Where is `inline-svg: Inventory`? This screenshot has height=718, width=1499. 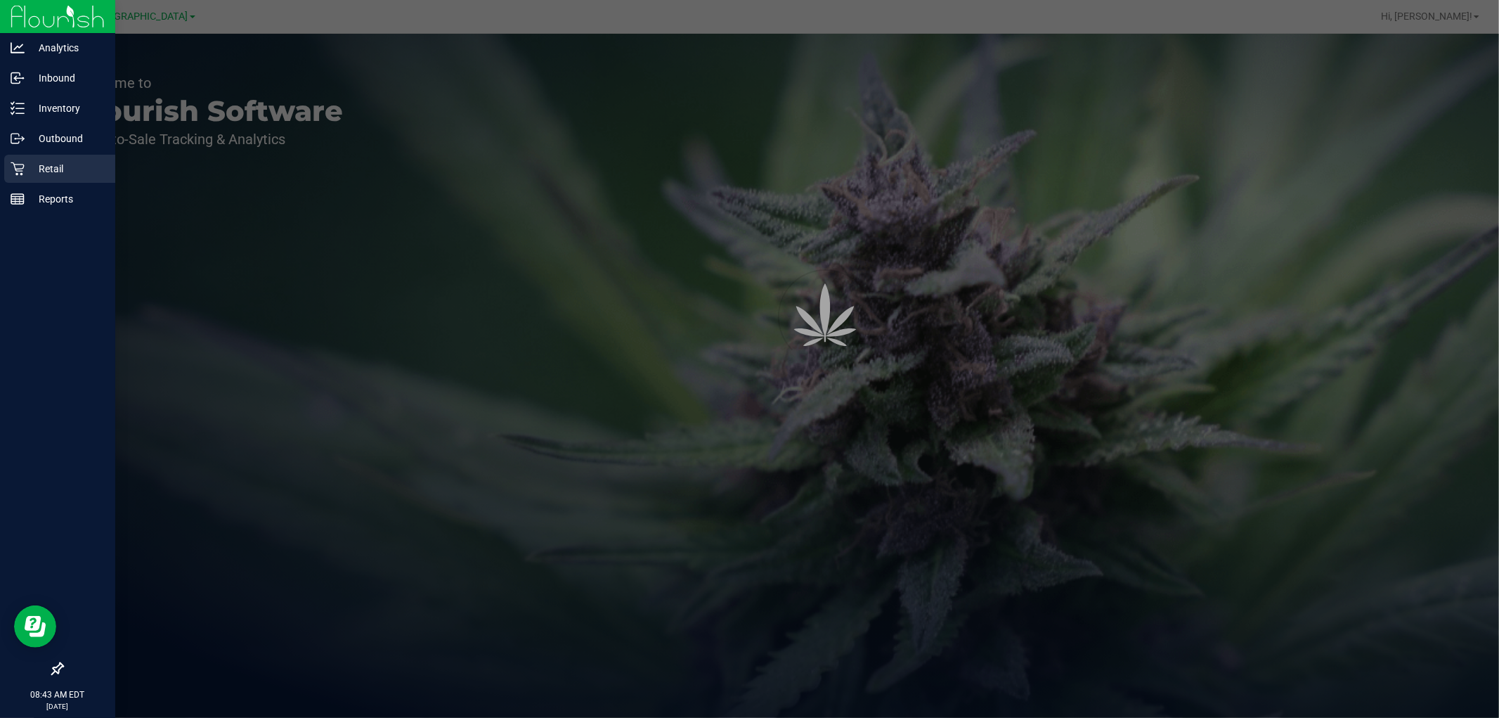 inline-svg: Inventory is located at coordinates (18, 108).